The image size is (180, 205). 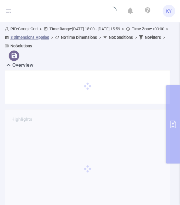 I want to click on b: Time Zone:, so click(x=142, y=29).